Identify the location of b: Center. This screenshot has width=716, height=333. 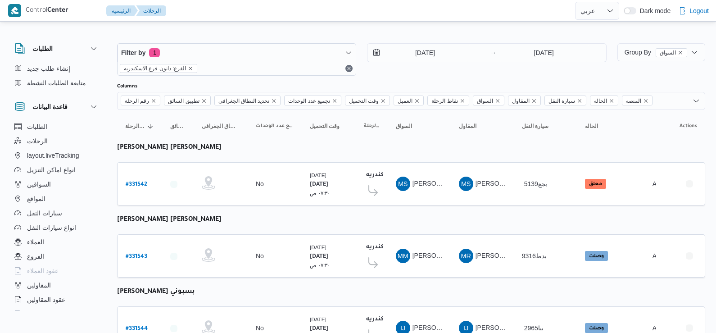
(58, 11).